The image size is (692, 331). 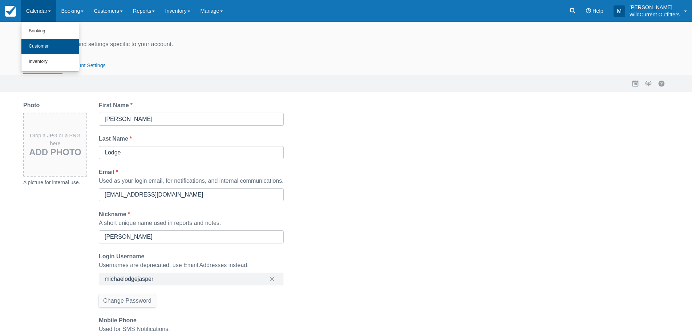 What do you see at coordinates (619, 11) in the screenshot?
I see `div: M` at bounding box center [619, 11].